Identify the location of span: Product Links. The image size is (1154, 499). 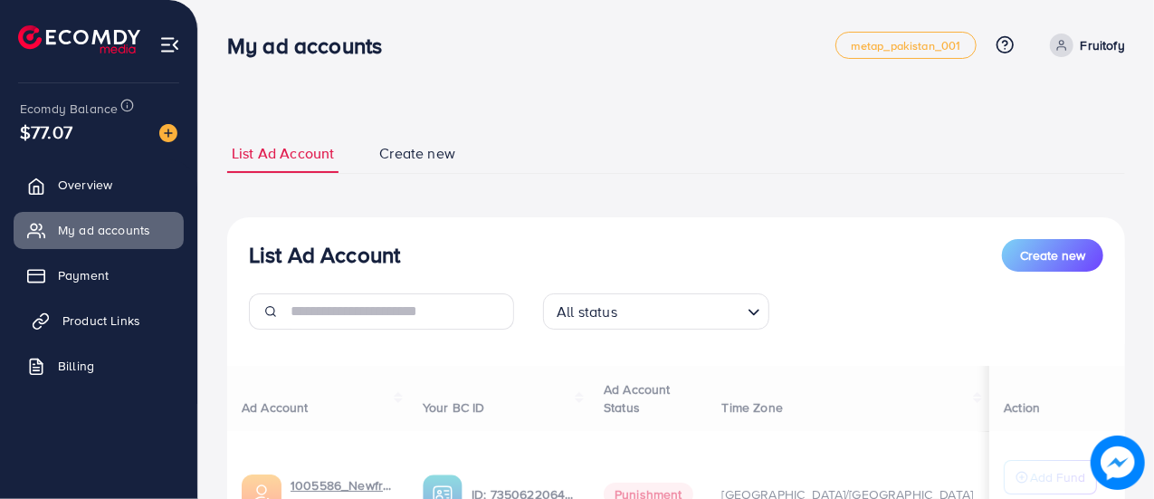
(101, 321).